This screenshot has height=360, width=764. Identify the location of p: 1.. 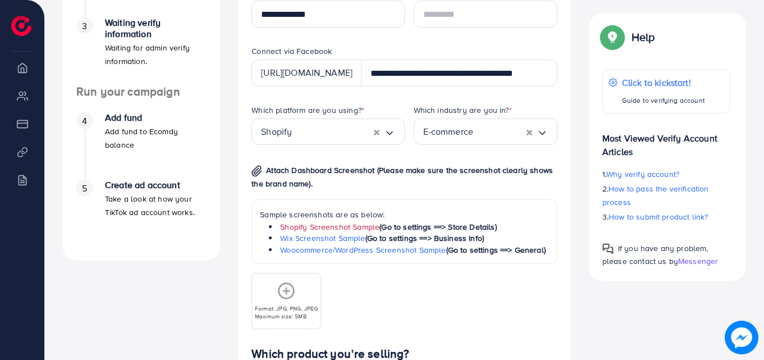
(667, 174).